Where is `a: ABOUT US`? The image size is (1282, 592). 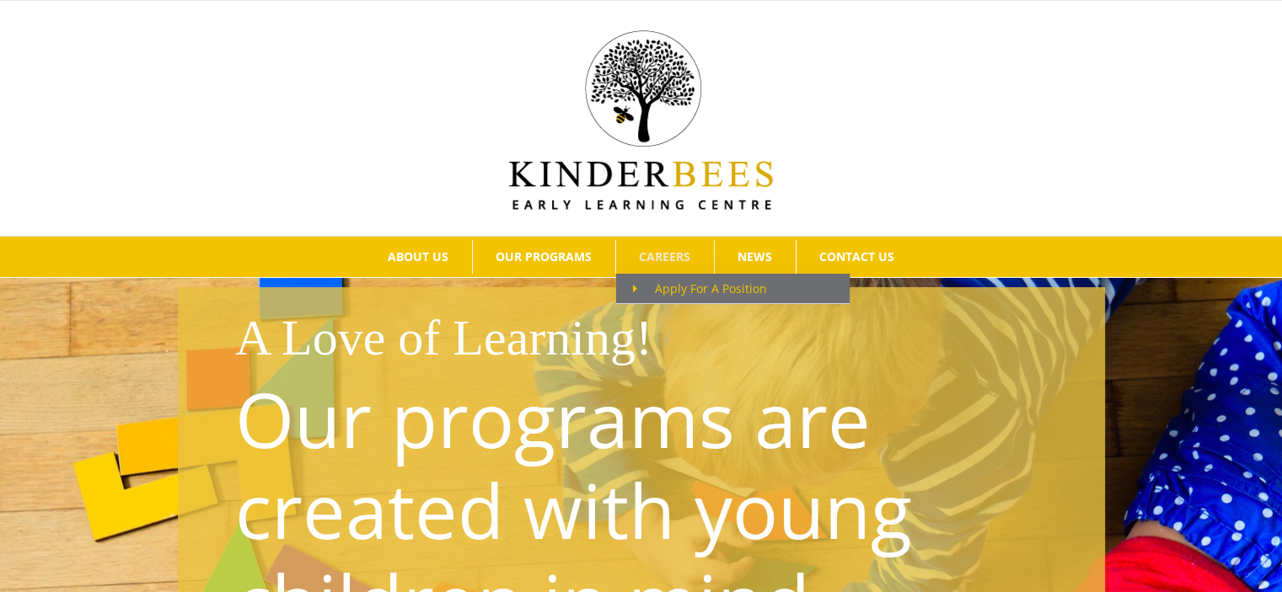
a: ABOUT US is located at coordinates (418, 257).